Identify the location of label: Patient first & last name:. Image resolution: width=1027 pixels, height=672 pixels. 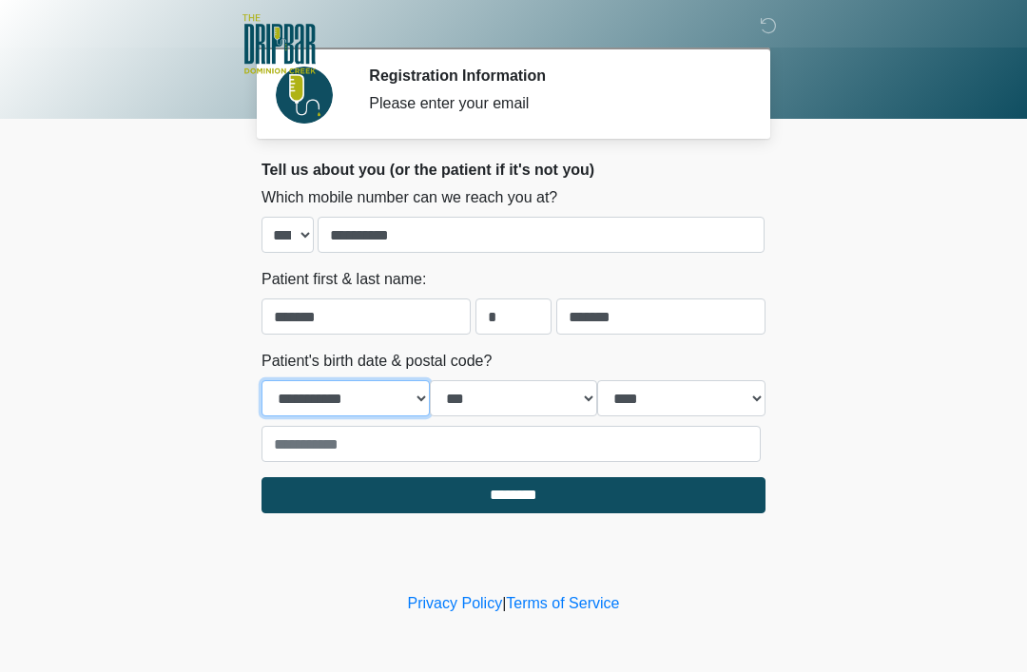
(343, 279).